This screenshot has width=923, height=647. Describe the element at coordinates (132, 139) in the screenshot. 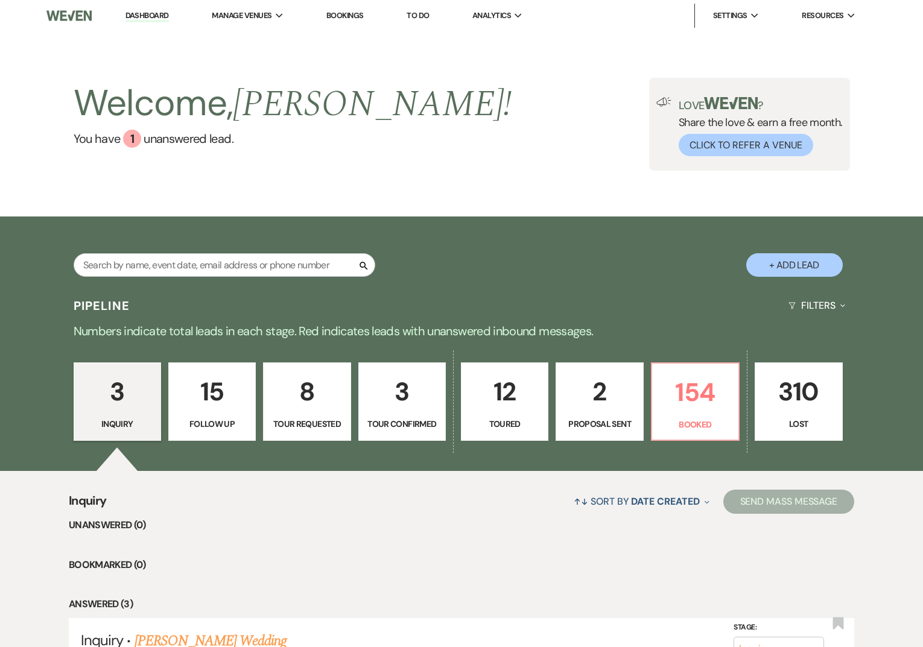

I see `div: 1` at that location.